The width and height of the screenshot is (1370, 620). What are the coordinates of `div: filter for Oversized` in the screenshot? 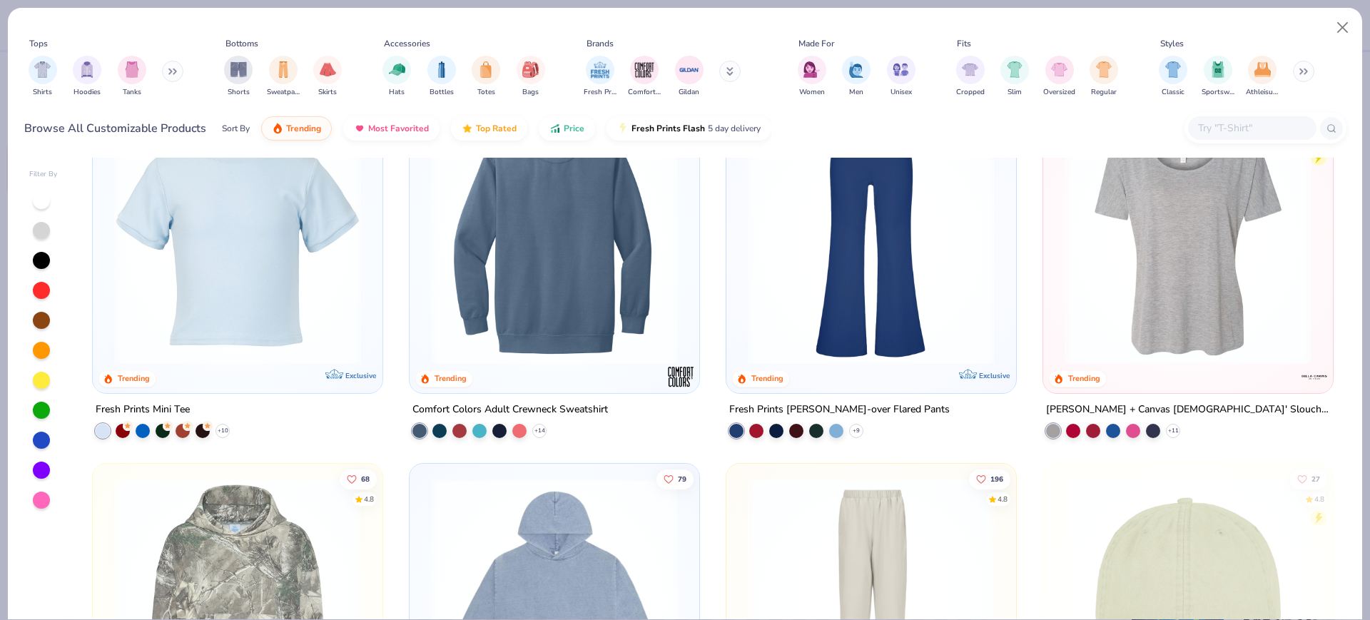 It's located at (1059, 76).